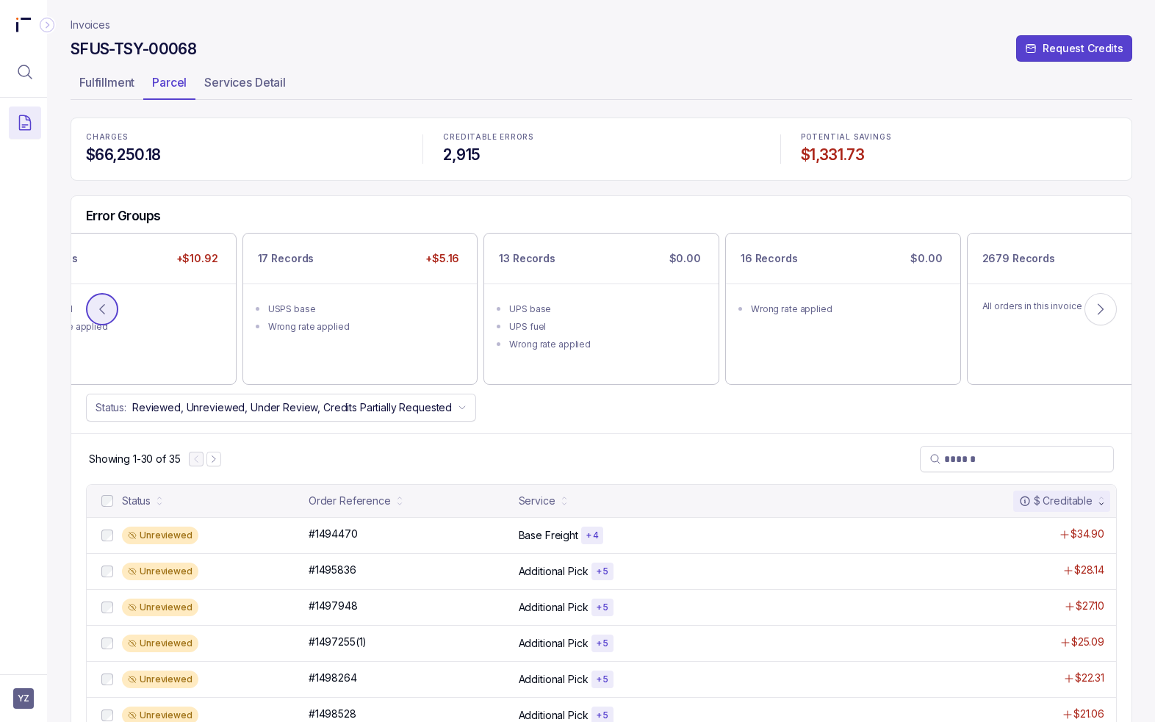  What do you see at coordinates (25, 72) in the screenshot?
I see `button: Menu Icon Button MagnifyingGlassIcon` at bounding box center [25, 72].